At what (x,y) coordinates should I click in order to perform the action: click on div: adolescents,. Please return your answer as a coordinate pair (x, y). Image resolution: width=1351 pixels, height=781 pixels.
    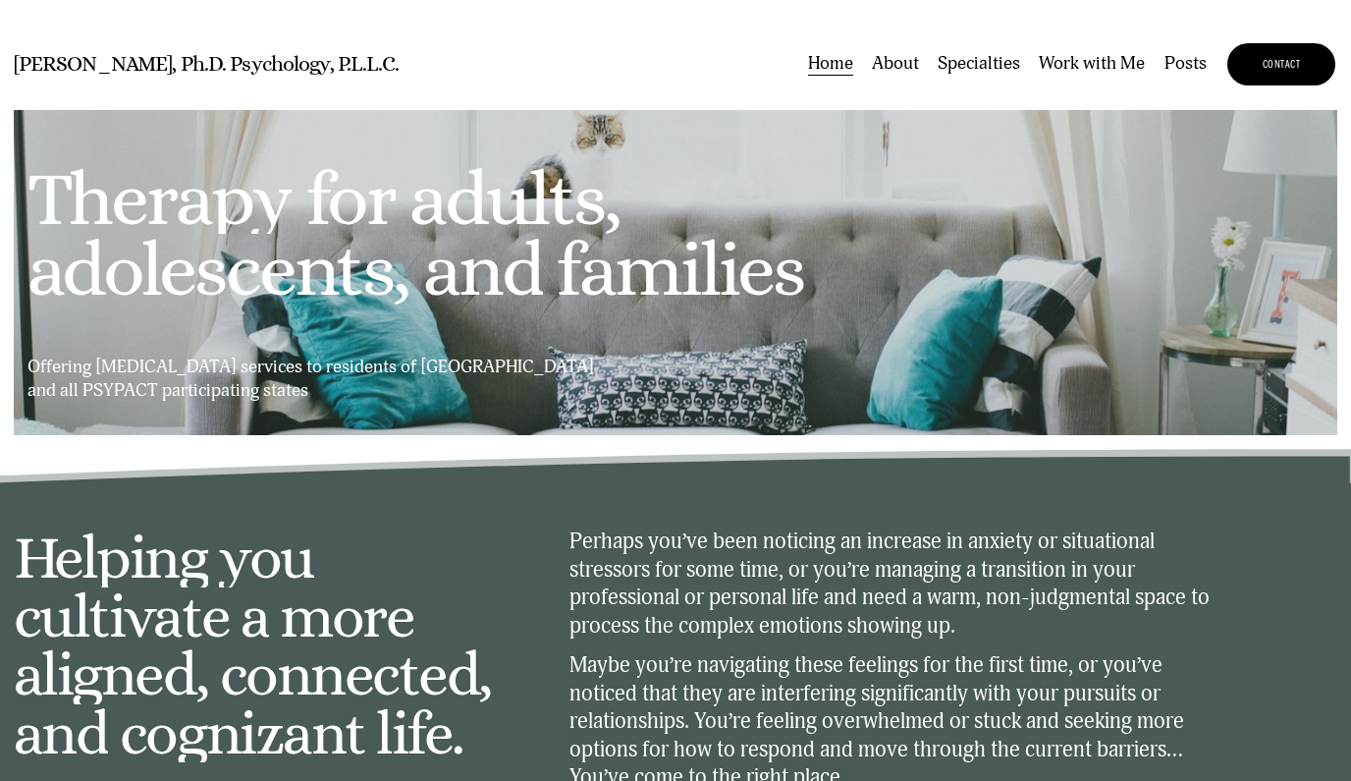
    Looking at the image, I should click on (219, 269).